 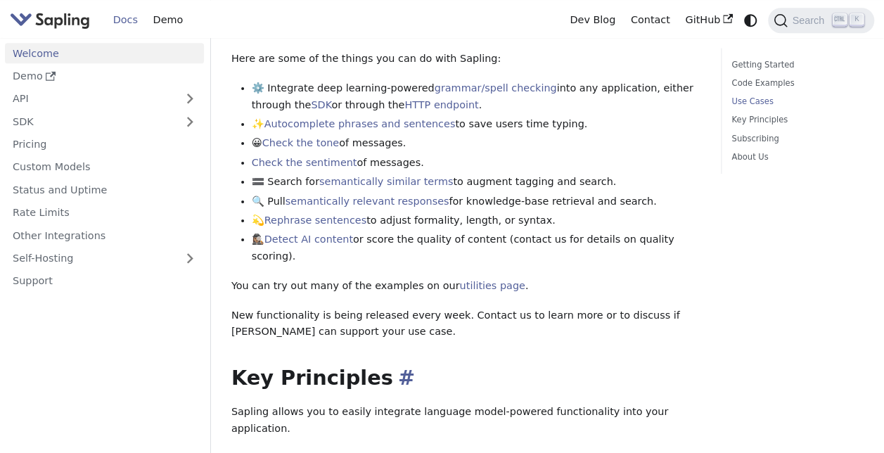 I want to click on a: Pricing, so click(x=104, y=144).